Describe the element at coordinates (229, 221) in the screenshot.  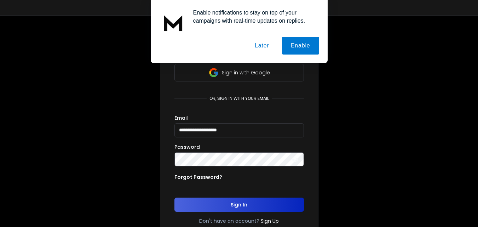
I see `p: Don't have an account?` at that location.